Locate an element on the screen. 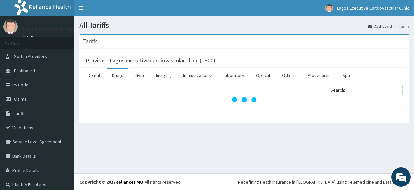 Image resolution: width=414 pixels, height=190 pixels. span: Dashboard is located at coordinates (24, 71).